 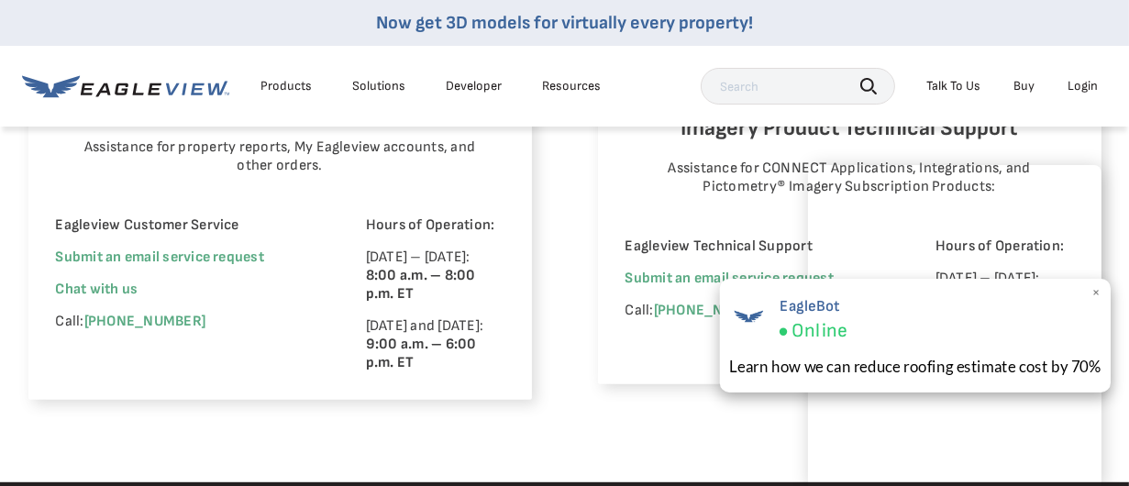 What do you see at coordinates (564, 23) in the screenshot?
I see `a: Now get 3D models for virtually every property!` at bounding box center [564, 23].